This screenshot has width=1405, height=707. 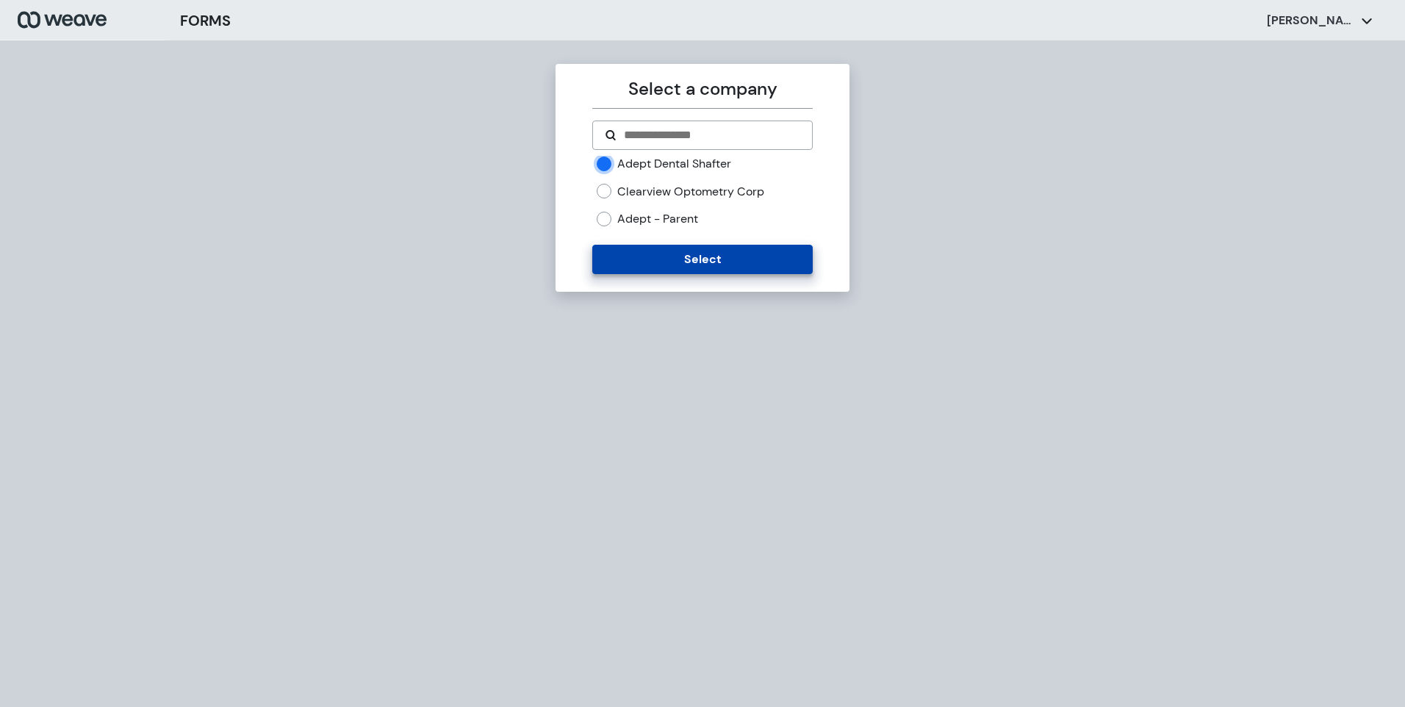 I want to click on label: Adept - Parent, so click(x=657, y=219).